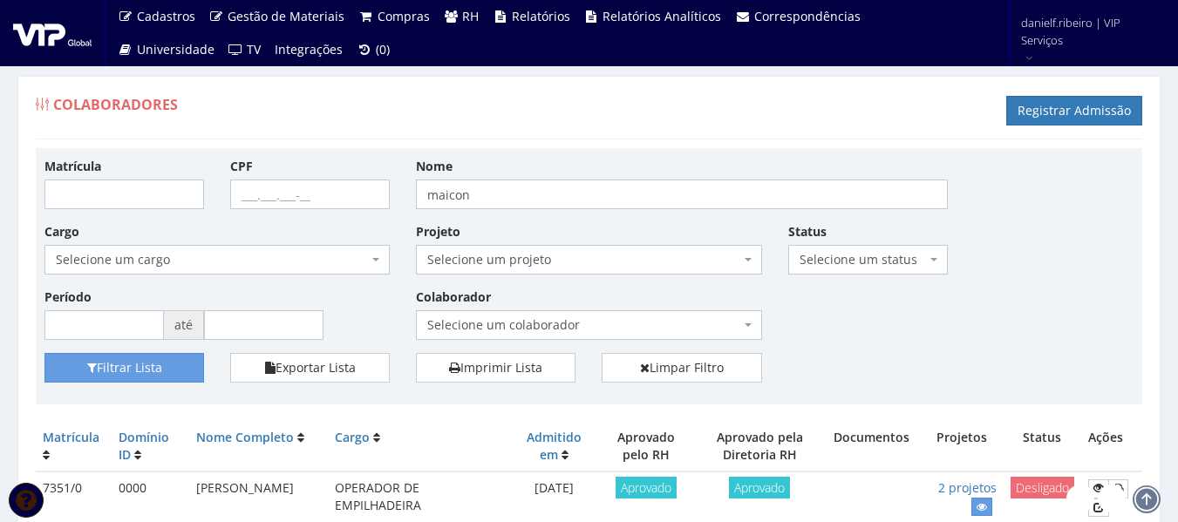  Describe the element at coordinates (242, 167) in the screenshot. I see `label: CPF` at that location.